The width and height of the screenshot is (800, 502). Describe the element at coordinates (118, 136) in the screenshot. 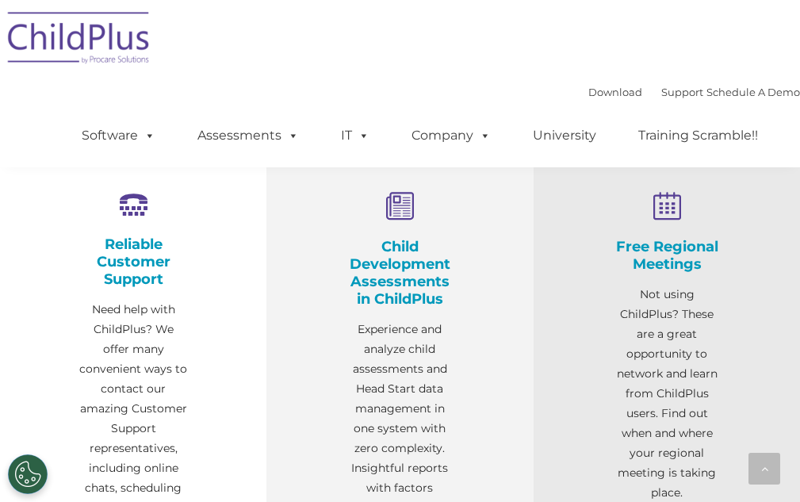

I see `a: Software` at that location.